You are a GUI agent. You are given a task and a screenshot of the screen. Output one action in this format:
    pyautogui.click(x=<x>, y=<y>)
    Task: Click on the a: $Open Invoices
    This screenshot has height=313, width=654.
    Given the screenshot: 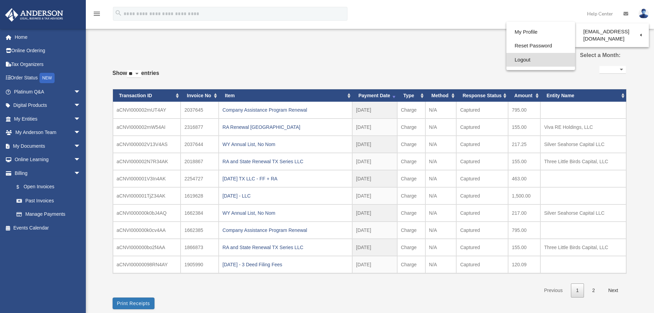 What is the action you would take?
    pyautogui.click(x=50, y=187)
    